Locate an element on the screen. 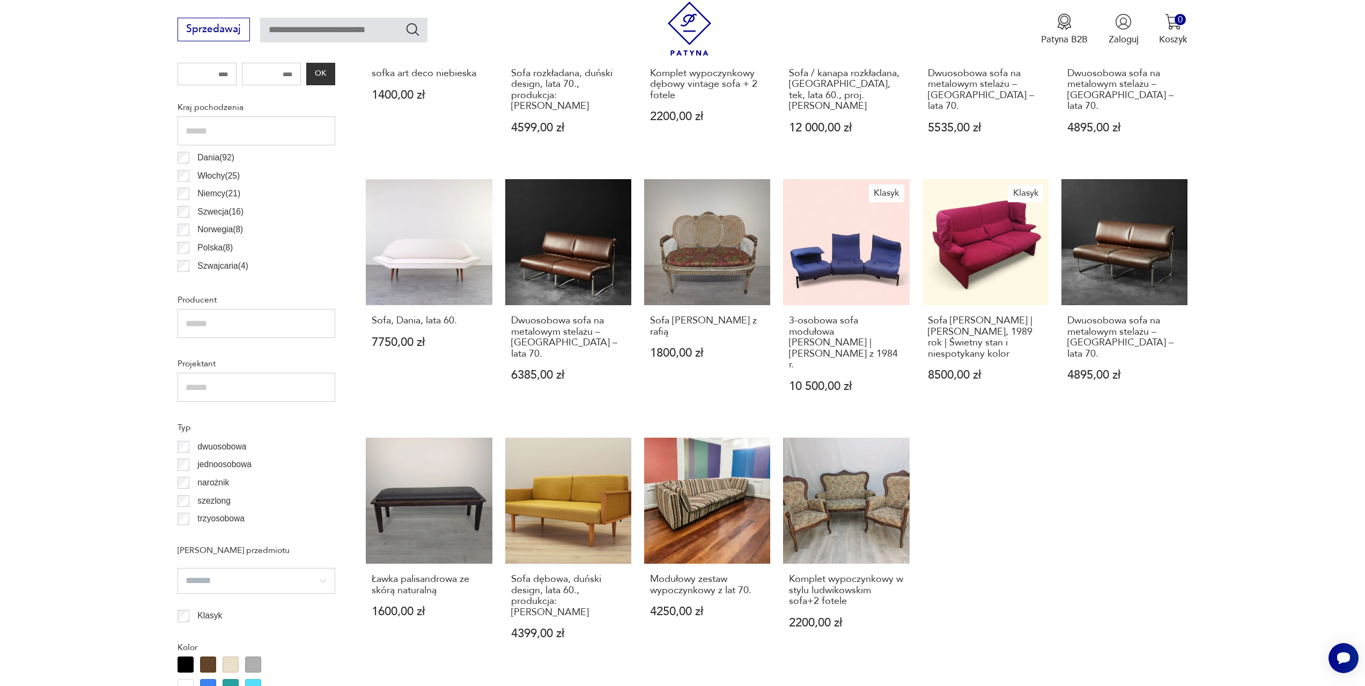 The width and height of the screenshot is (1365, 686). button: 0Koszyk is located at coordinates (1173, 30).